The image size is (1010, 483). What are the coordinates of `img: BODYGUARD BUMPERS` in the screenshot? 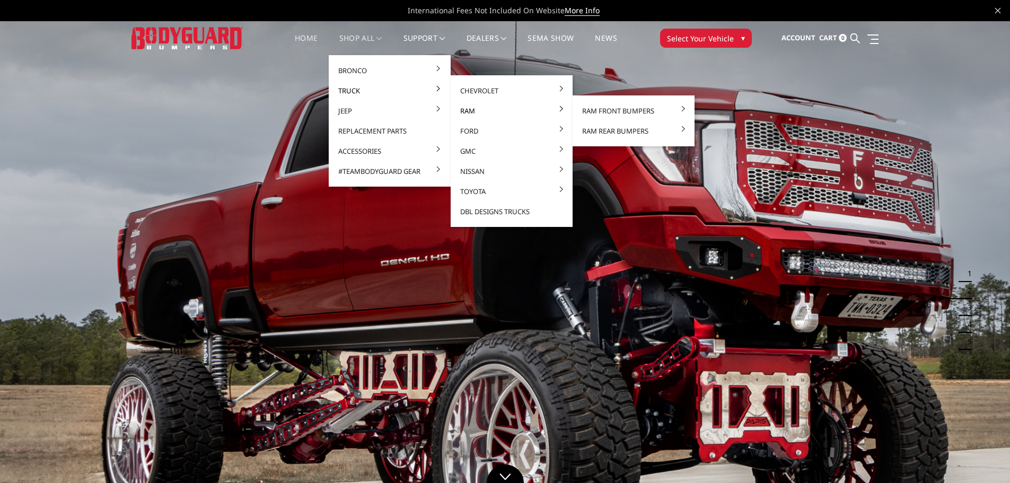 It's located at (187, 38).